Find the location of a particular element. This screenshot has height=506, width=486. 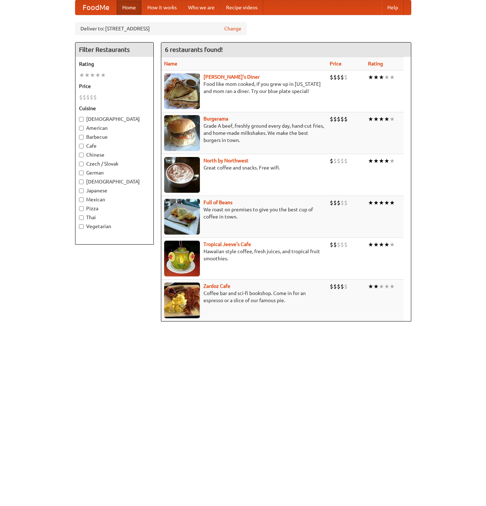

label: Thai is located at coordinates (114, 218).